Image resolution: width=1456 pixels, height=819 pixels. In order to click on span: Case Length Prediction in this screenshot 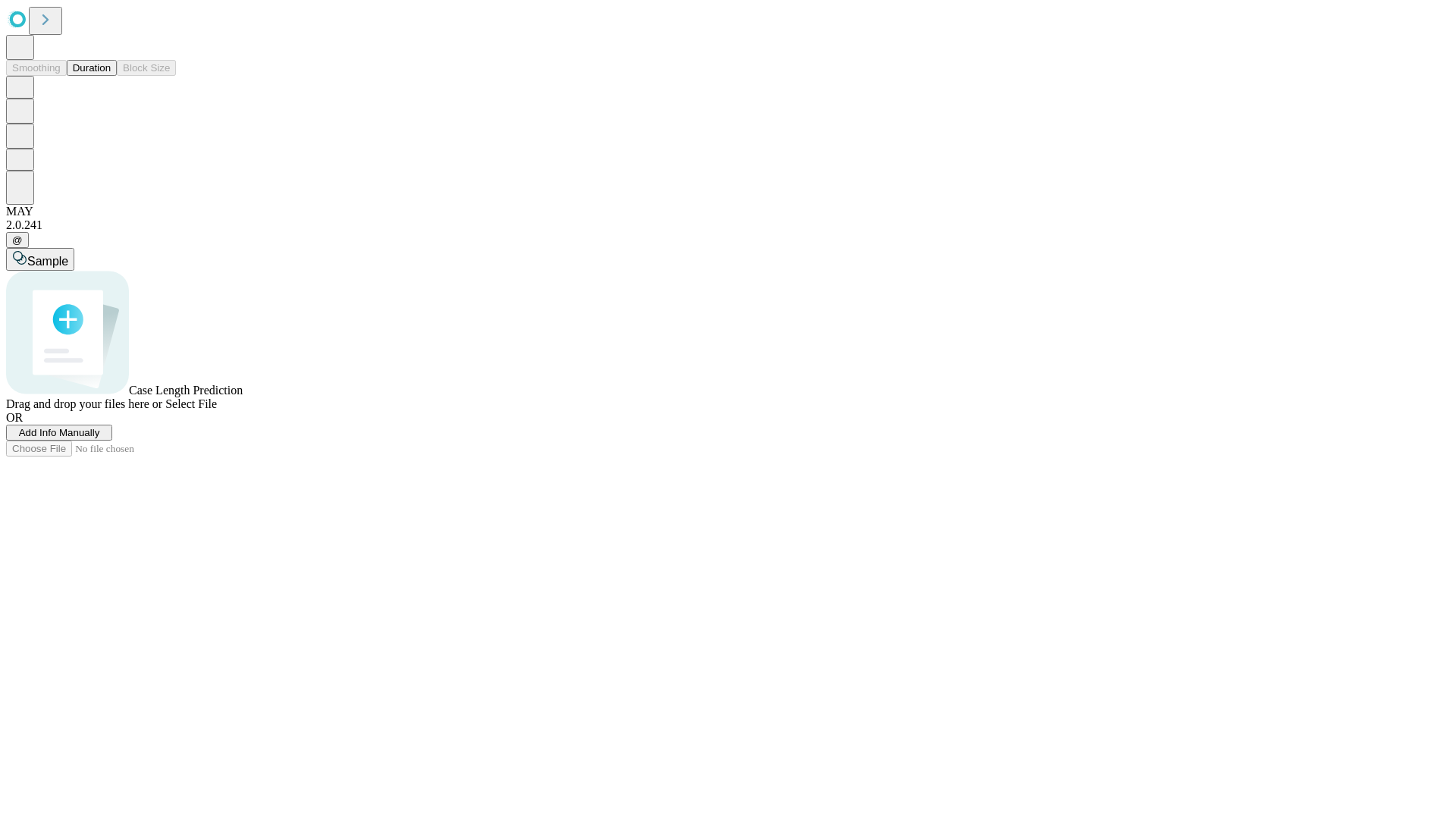, I will do `click(186, 390)`.